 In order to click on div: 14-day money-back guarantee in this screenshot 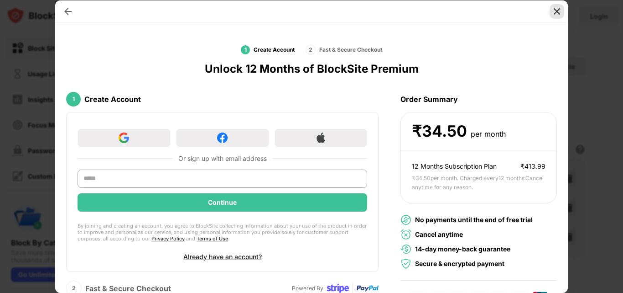, I will do `click(463, 249)`.